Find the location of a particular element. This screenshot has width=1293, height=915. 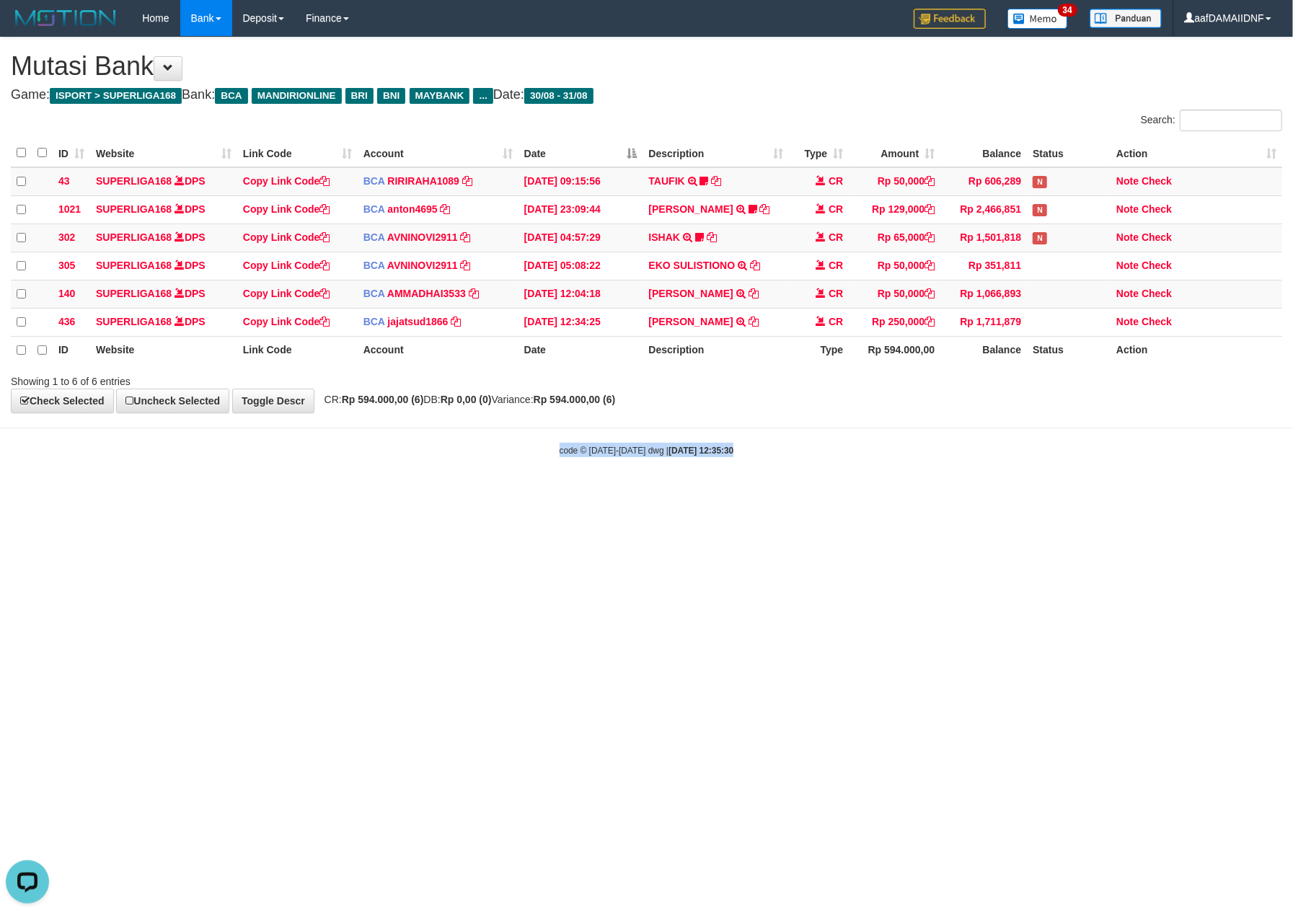

img: MOTION_logo.png is located at coordinates (66, 18).